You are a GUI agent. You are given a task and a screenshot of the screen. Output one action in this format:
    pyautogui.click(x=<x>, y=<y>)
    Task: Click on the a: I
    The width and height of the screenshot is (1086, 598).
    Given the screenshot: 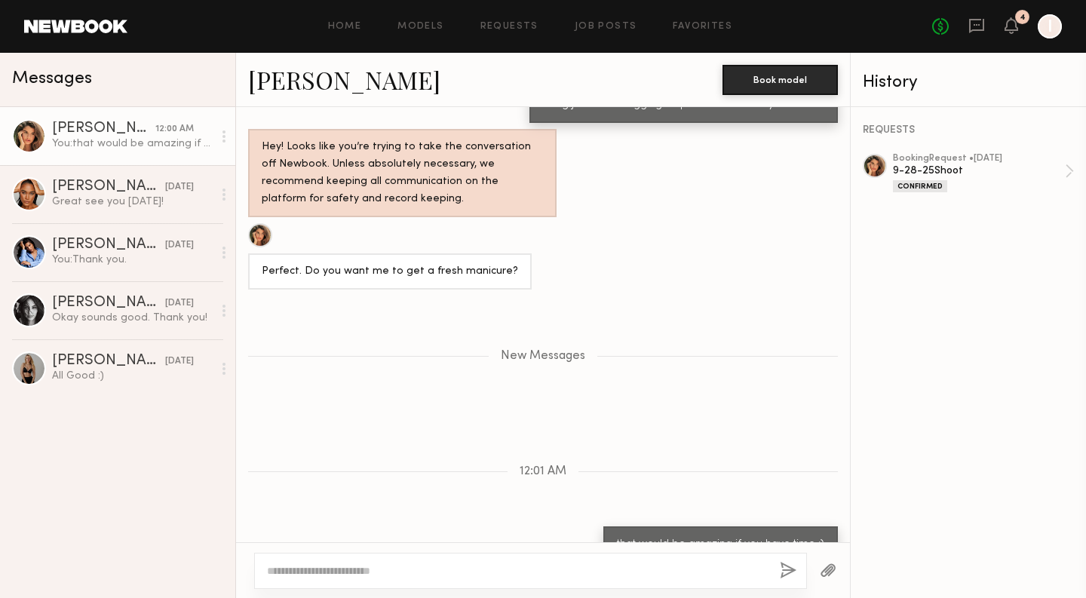 What is the action you would take?
    pyautogui.click(x=1050, y=26)
    